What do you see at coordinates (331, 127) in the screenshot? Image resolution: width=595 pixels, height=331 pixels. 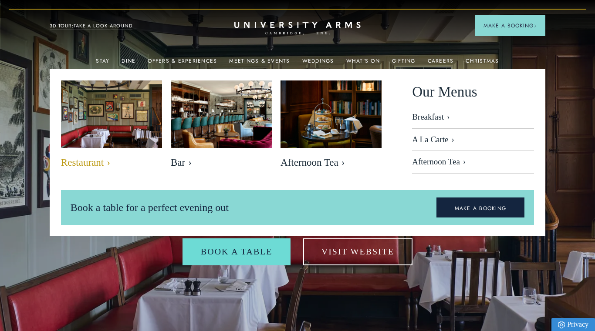 I see `a: image-eb2e3df6809416bccf7066a54a890525e7486f8d-2500x1667-jpg Afternoon Tea` at bounding box center [331, 127].